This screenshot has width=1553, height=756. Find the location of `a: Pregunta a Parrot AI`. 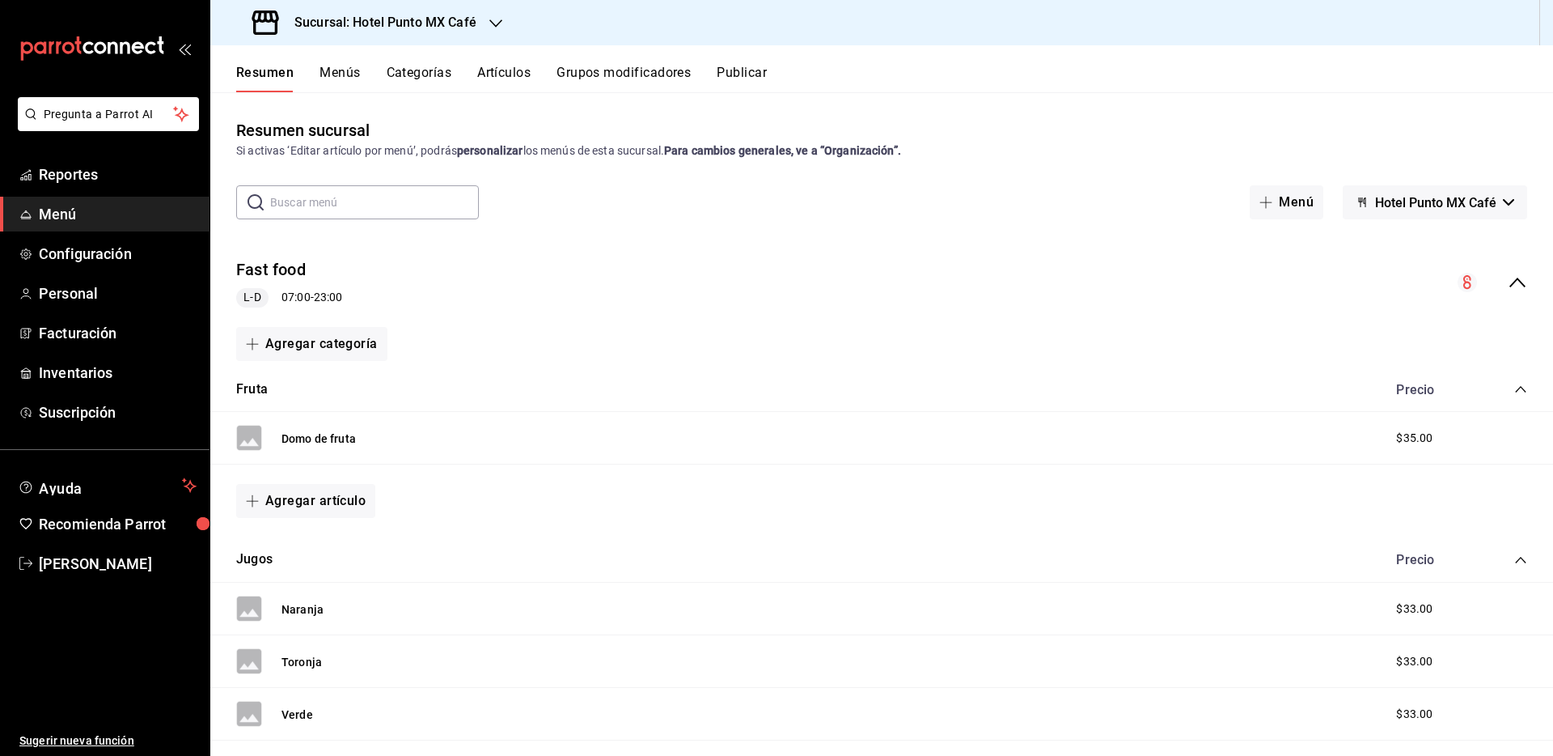

a: Pregunta a Parrot AI is located at coordinates (105, 125).